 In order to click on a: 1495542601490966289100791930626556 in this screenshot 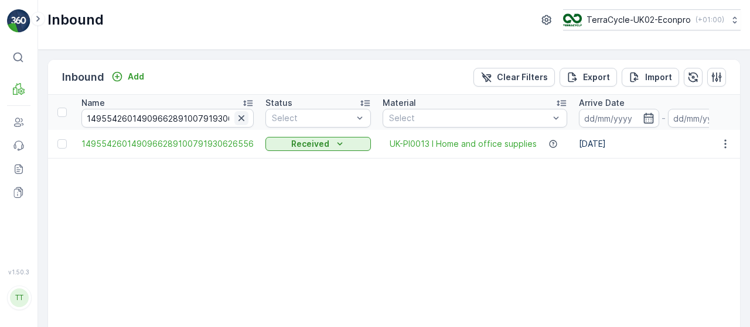, I will do `click(168, 144)`.